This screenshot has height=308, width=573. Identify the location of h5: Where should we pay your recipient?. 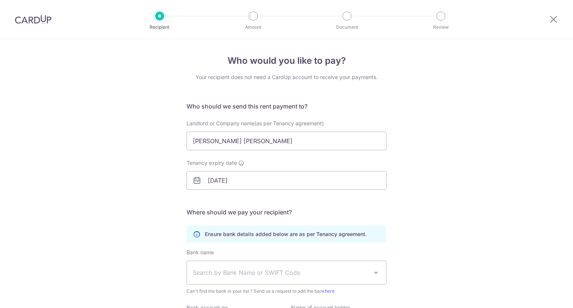
(286, 212).